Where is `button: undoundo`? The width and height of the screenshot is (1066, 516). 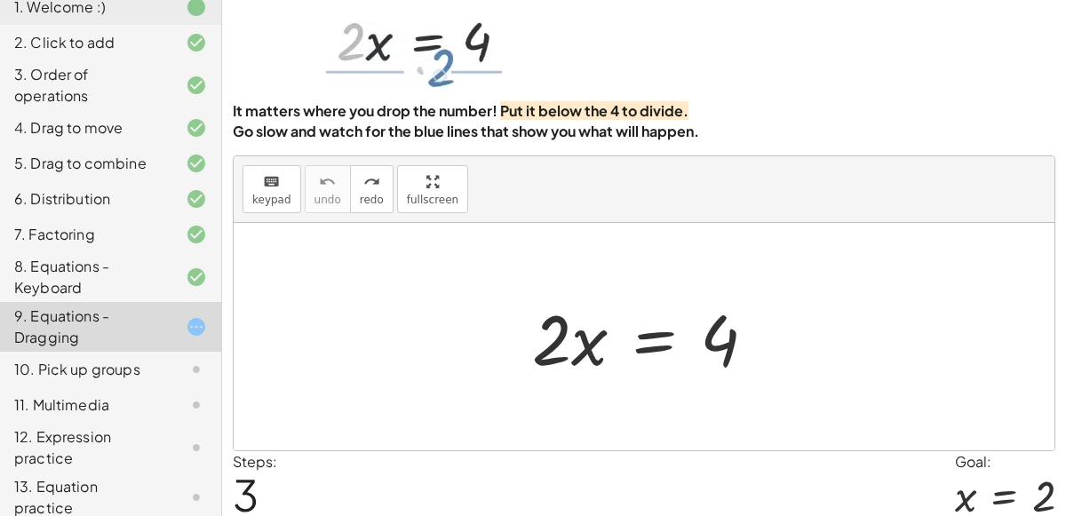
button: undoundo is located at coordinates (328, 189).